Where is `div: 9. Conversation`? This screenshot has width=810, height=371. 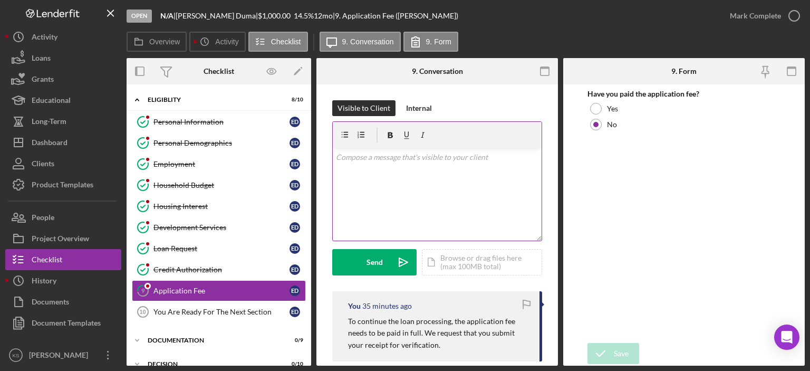 div: 9. Conversation is located at coordinates (437, 71).